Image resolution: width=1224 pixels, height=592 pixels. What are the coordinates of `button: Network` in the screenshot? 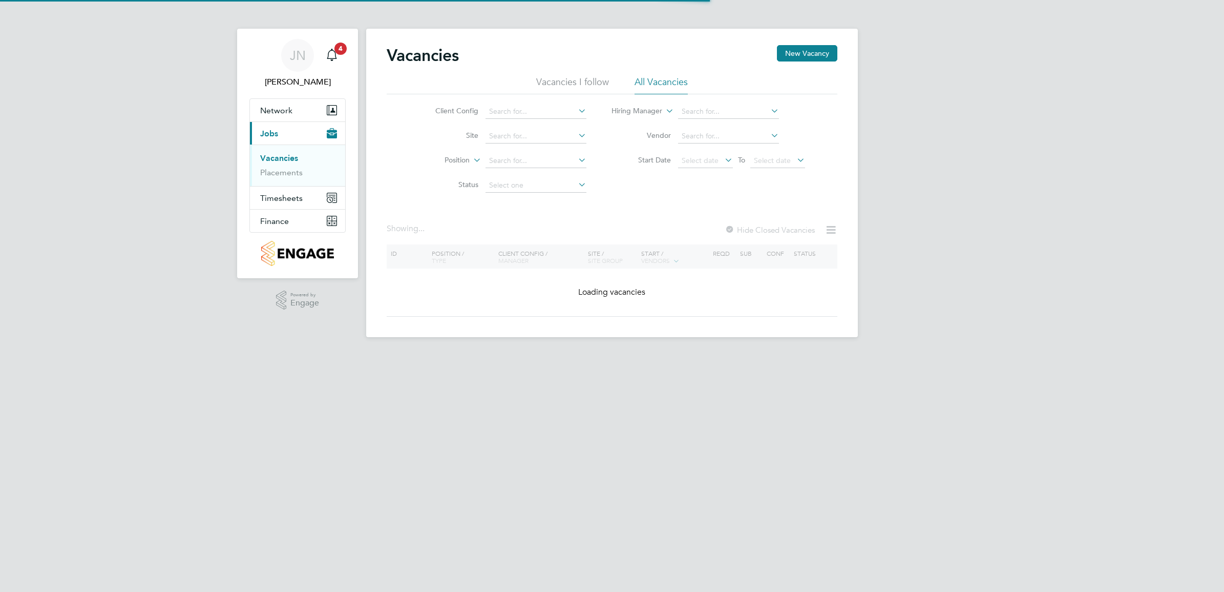 It's located at (298, 110).